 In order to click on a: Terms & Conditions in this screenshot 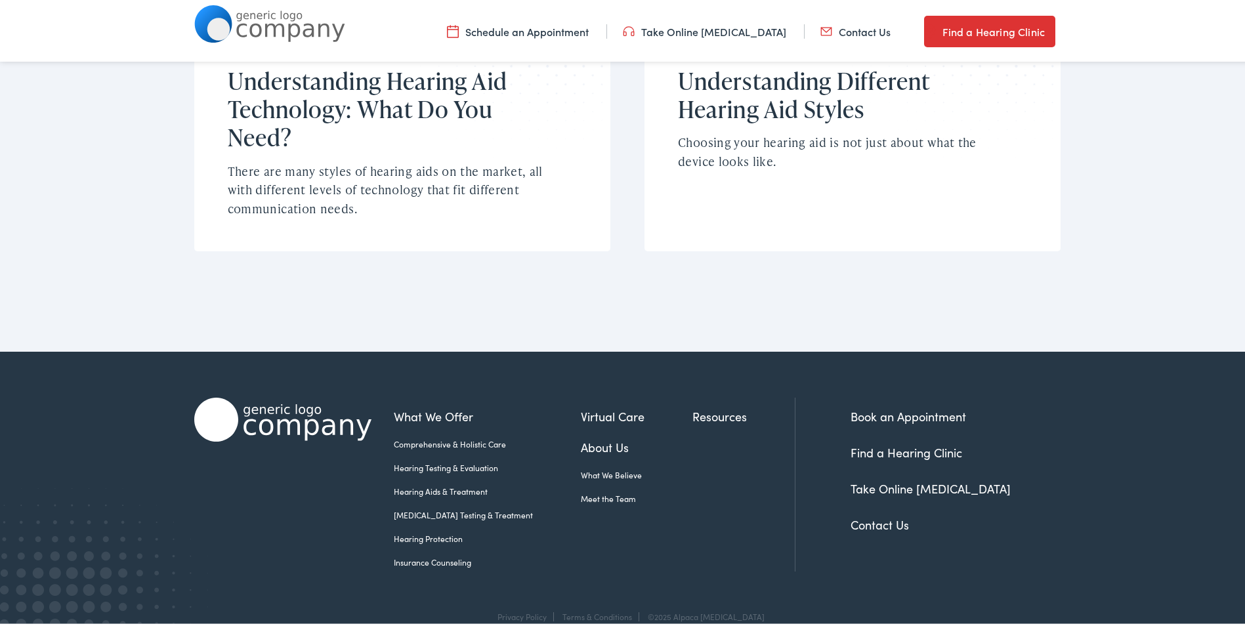, I will do `click(597, 614)`.